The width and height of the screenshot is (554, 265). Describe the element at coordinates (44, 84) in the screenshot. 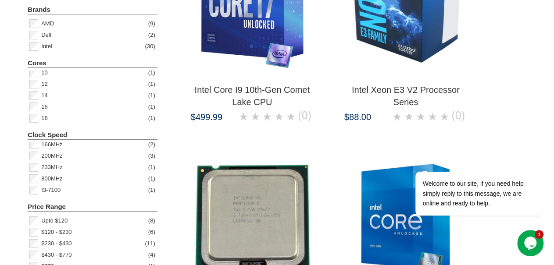

I see `label: 12` at that location.